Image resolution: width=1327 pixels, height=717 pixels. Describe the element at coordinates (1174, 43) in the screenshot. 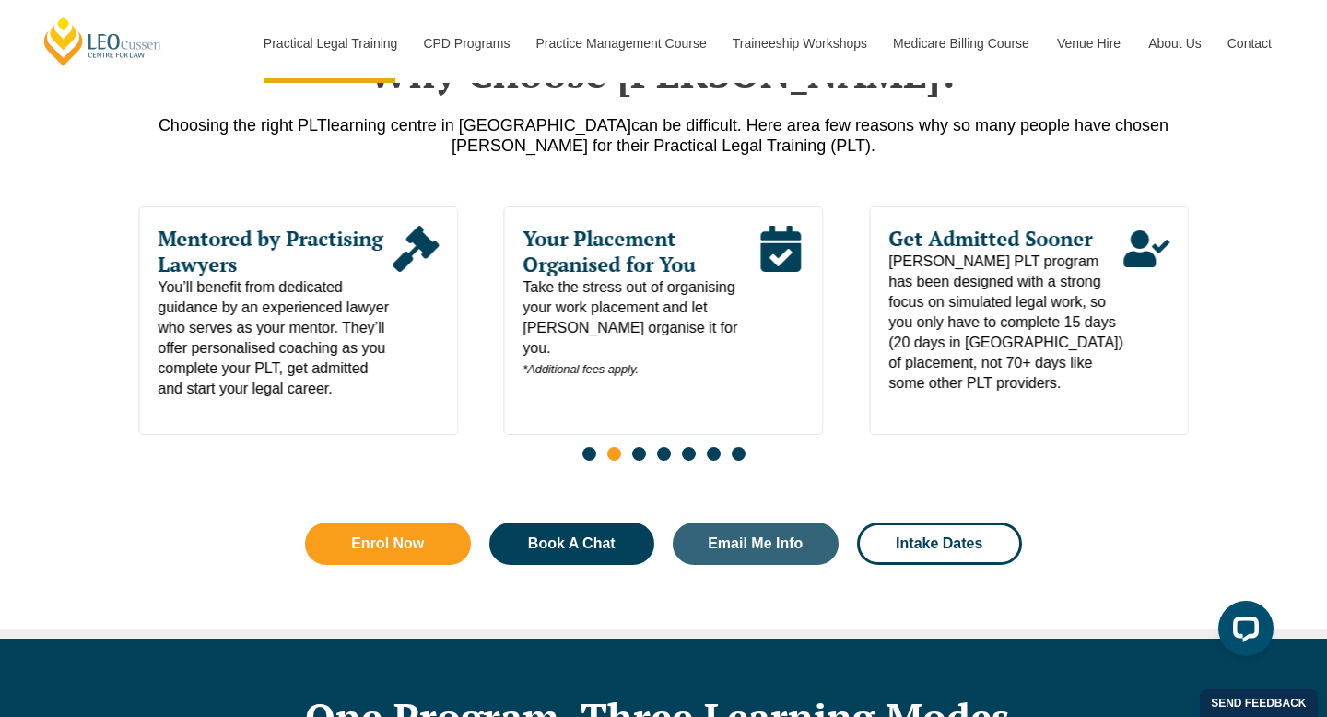

I see `a: About Us` at that location.